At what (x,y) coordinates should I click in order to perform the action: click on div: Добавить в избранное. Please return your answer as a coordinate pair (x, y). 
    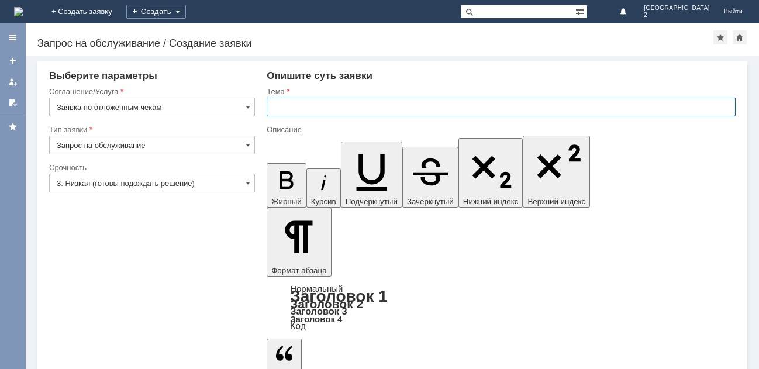
    Looking at the image, I should click on (720, 37).